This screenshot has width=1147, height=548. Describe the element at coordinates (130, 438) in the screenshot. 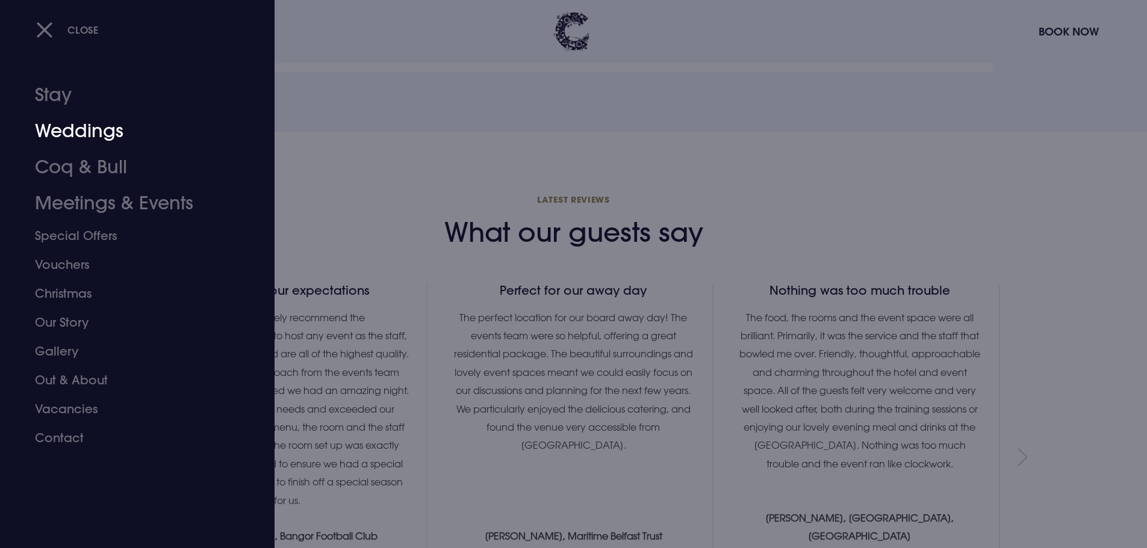

I see `a: Contact` at that location.